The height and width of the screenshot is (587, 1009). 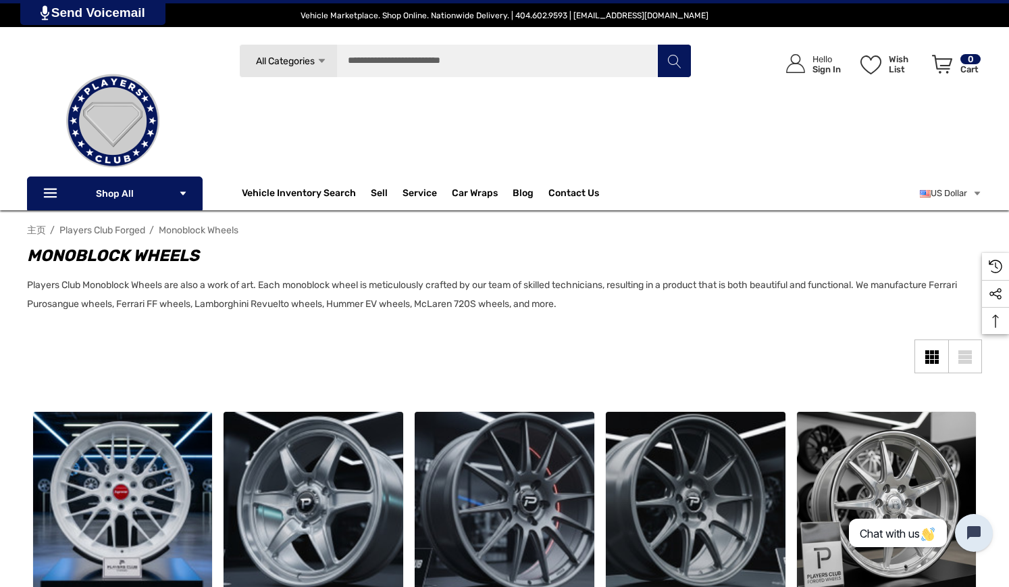 I want to click on svg: Top, so click(x=996, y=321).